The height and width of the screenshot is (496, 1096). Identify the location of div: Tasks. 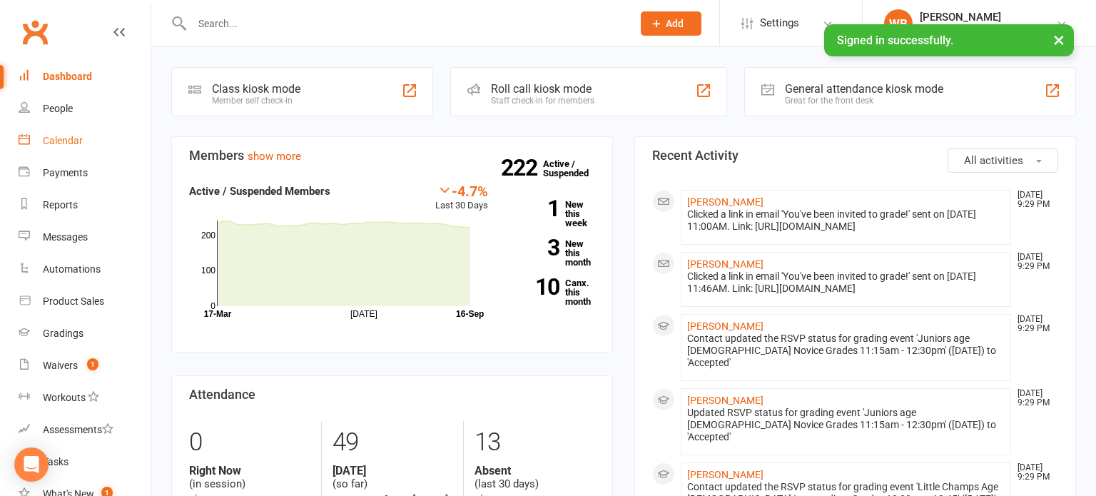
(56, 461).